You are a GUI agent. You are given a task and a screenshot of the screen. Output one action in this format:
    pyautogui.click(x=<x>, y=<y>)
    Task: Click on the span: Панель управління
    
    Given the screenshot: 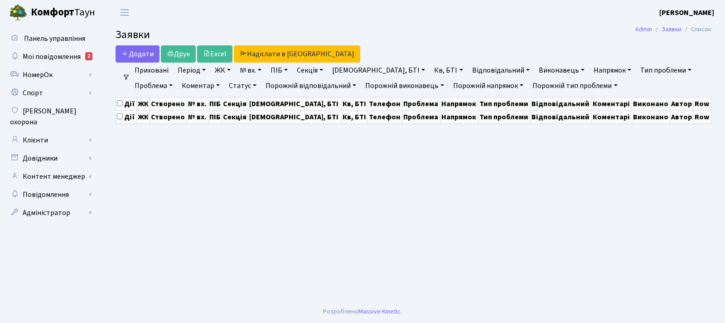 What is the action you would take?
    pyautogui.click(x=54, y=39)
    